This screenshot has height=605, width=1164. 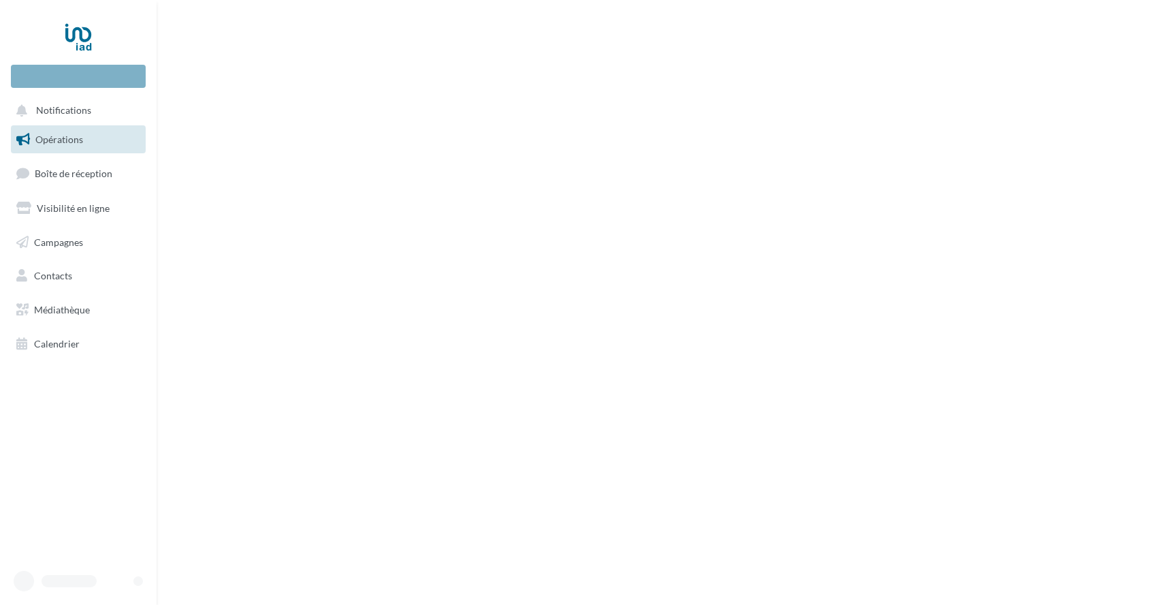 I want to click on span: Notifications, so click(x=63, y=110).